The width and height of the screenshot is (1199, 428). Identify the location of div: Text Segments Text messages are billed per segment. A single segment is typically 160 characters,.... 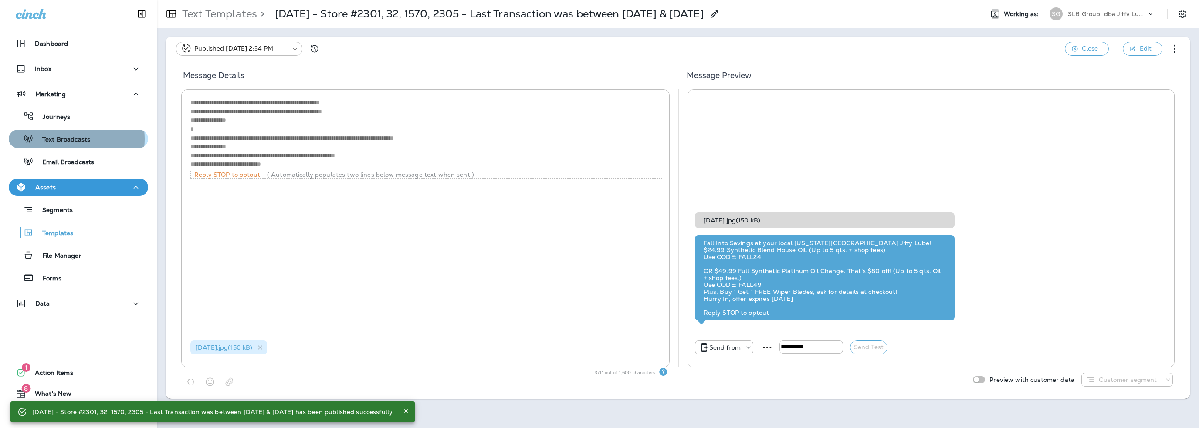
(663, 372).